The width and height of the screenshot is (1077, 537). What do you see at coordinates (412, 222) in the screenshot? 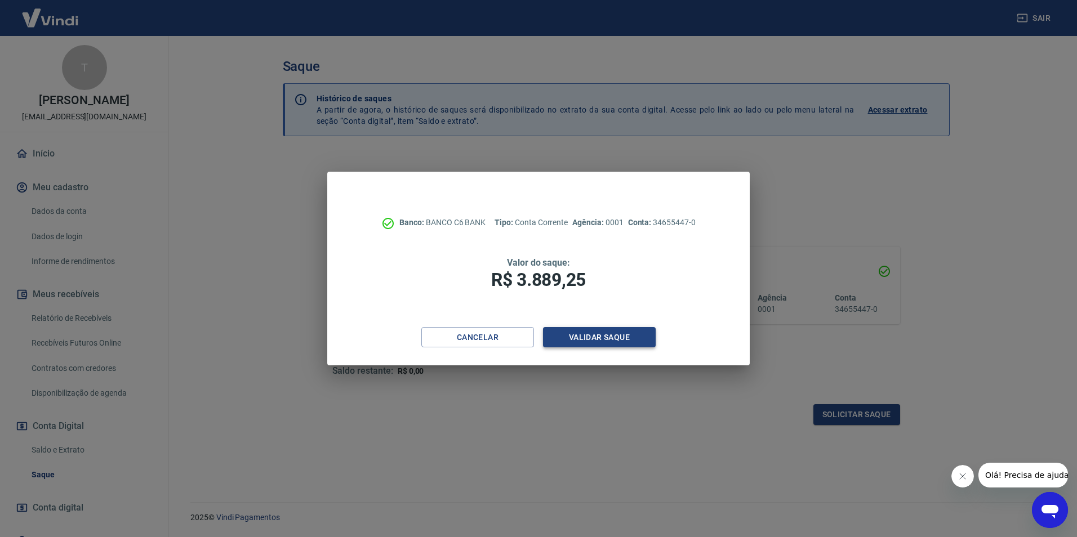
I see `span: Banco:` at bounding box center [412, 222].